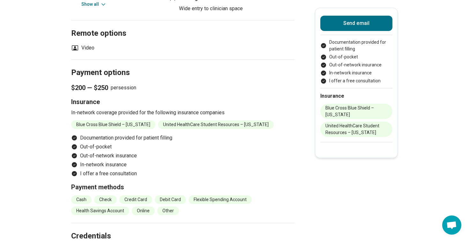 The height and width of the screenshot is (241, 469). What do you see at coordinates (183, 26) in the screenshot?
I see `h2: Remote options` at bounding box center [183, 26].